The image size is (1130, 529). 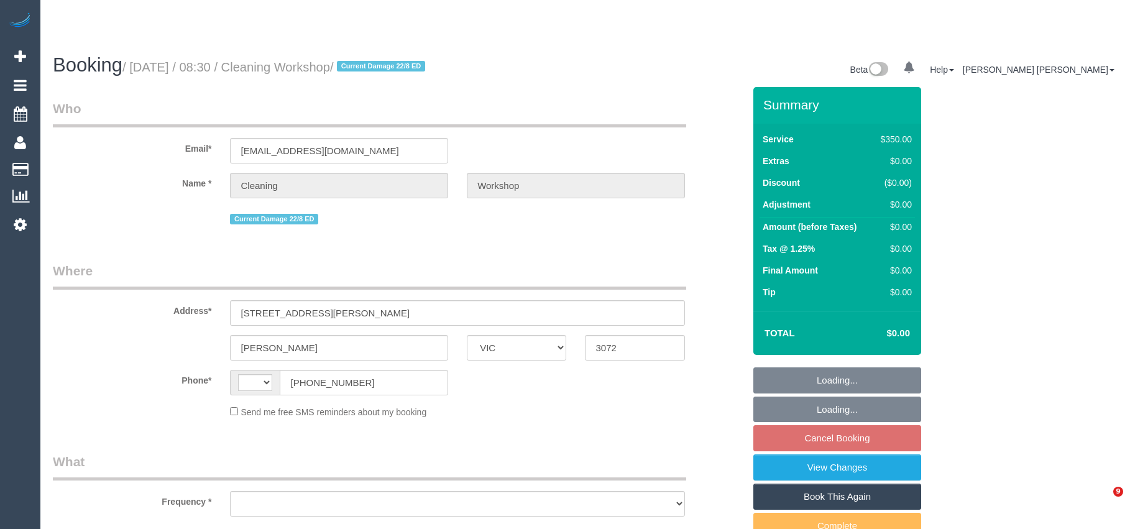 I want to click on label: Tip, so click(x=769, y=292).